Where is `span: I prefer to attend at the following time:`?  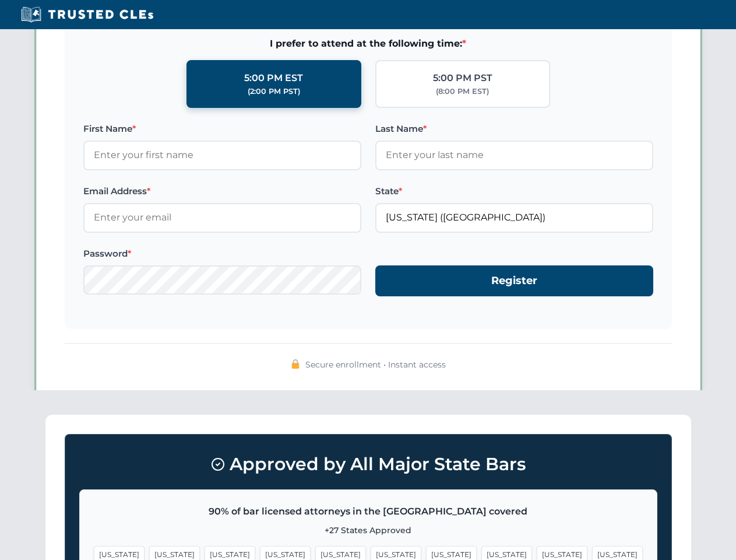
span: I prefer to attend at the following time: is located at coordinates (368, 44).